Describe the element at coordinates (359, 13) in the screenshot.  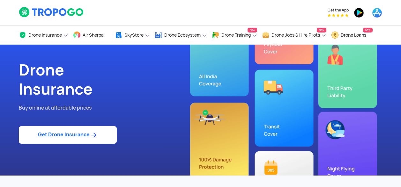
I see `img: ic_playstore.png` at that location.